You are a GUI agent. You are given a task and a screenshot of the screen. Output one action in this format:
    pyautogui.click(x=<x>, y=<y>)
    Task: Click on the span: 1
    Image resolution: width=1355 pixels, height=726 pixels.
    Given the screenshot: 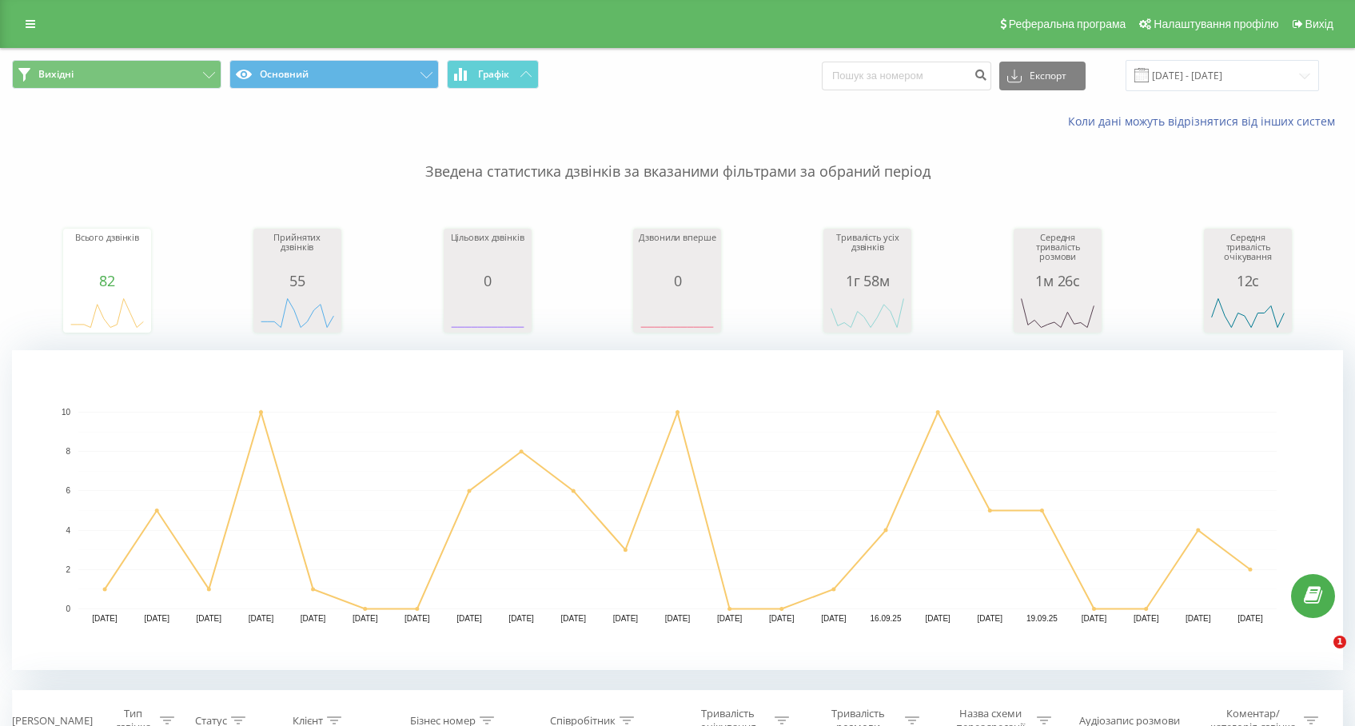 What is the action you would take?
    pyautogui.click(x=1340, y=642)
    